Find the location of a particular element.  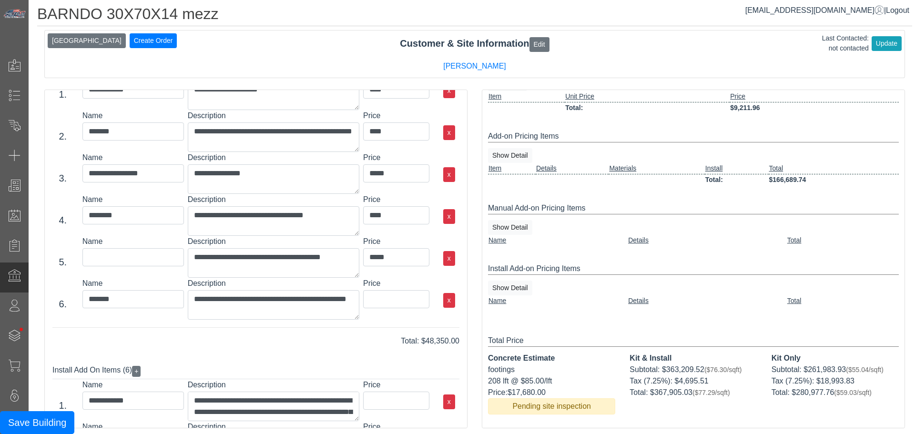

td: Unit Price is located at coordinates (647, 97).